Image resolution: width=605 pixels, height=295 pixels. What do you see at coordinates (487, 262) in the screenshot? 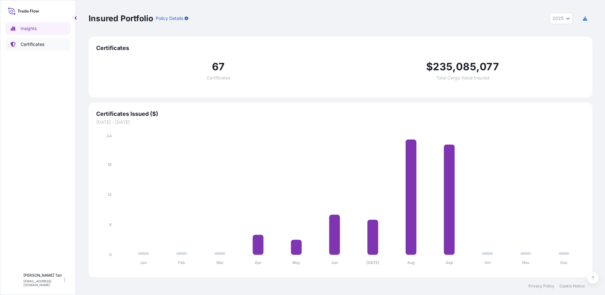
I see `tspan: Oct` at bounding box center [487, 262].